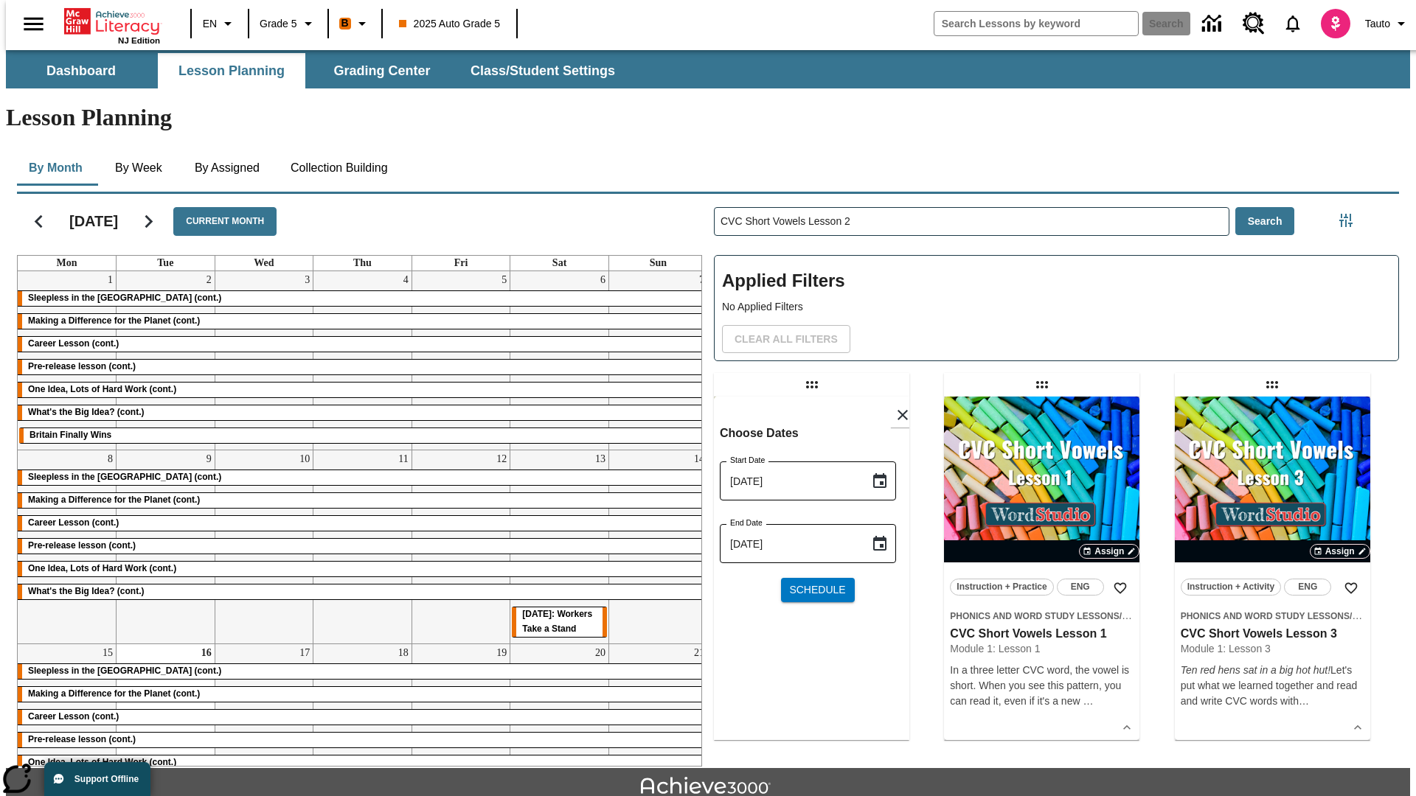 Image resolution: width=1416 pixels, height=796 pixels. I want to click on button: ENG, so click(1307, 587).